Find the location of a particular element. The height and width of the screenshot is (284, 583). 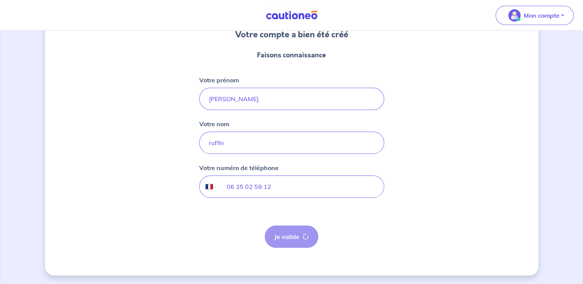

p: Faisons connaissance is located at coordinates (291, 55).